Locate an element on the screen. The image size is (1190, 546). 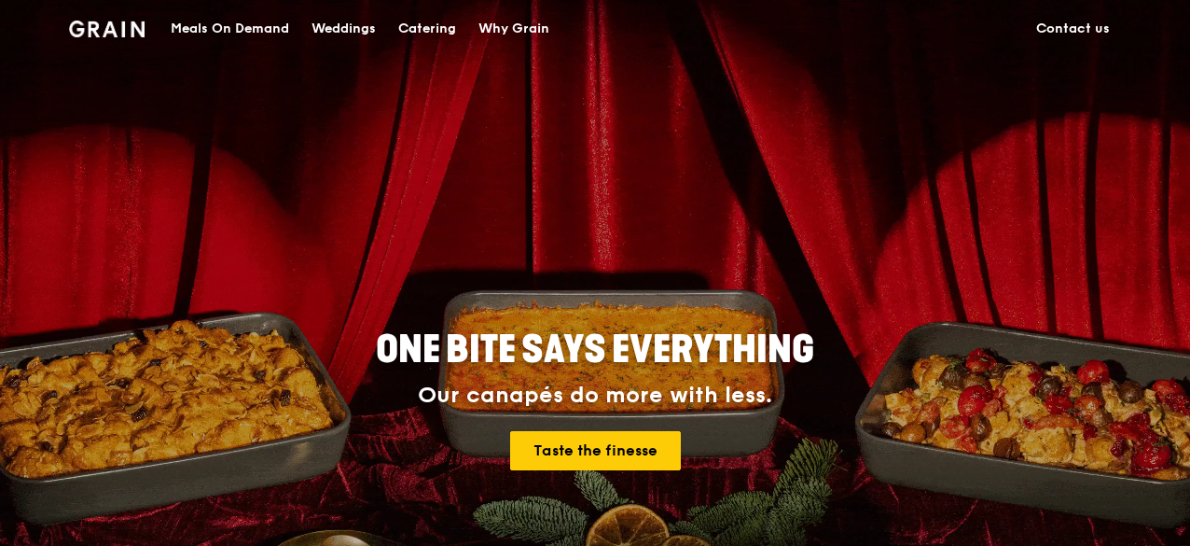
div: Catering is located at coordinates (427, 29).